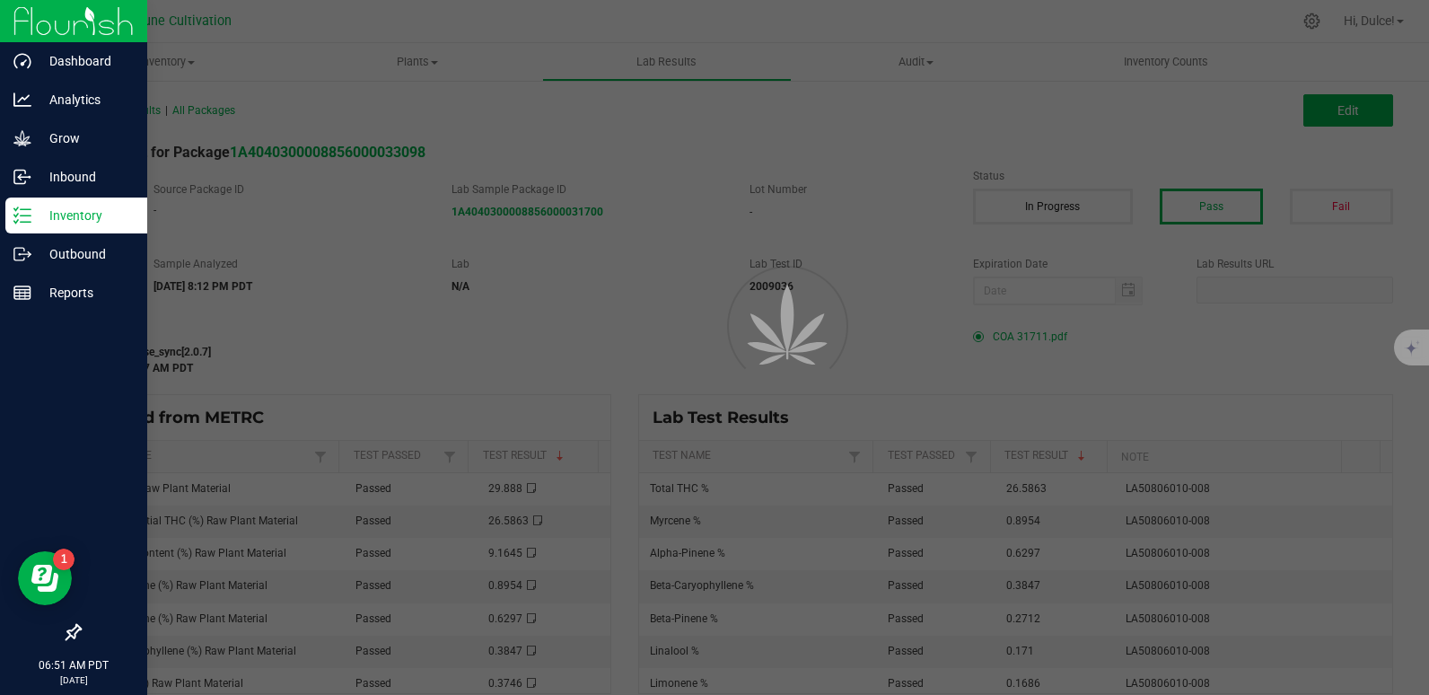  I want to click on span: 1, so click(11, 10).